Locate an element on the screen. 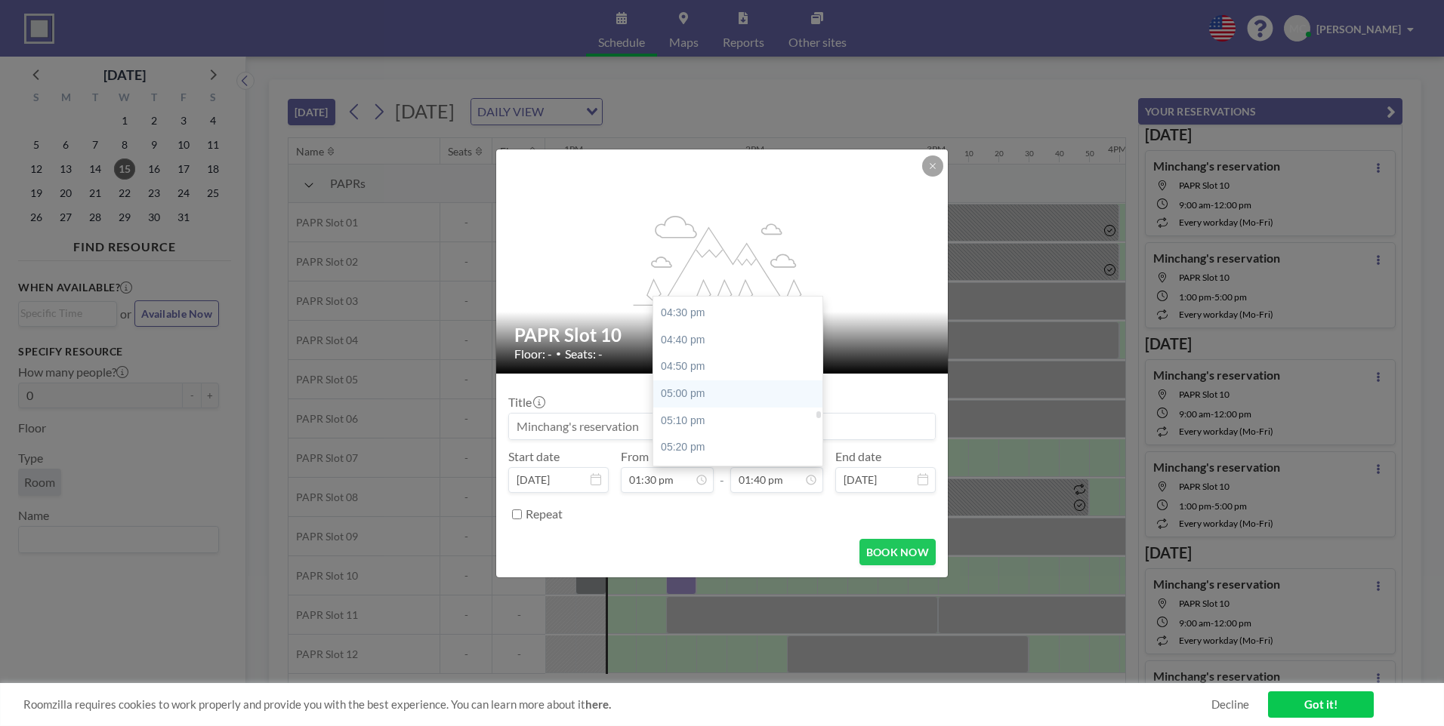 Image resolution: width=1444 pixels, height=726 pixels. div: 05:00 pm is located at coordinates (742, 394).